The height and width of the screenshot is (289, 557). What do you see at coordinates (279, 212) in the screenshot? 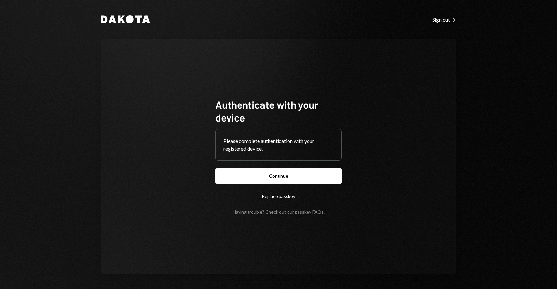
I see `div: Having trouble? Check out our .` at bounding box center [279, 212].